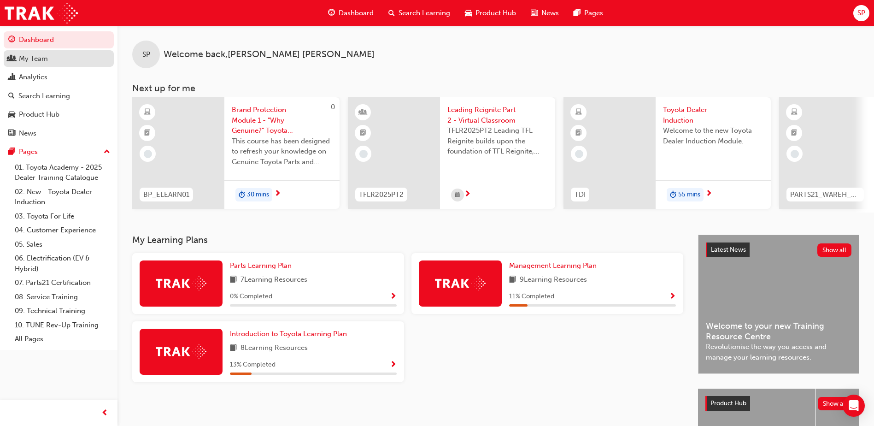 The height and width of the screenshot is (426, 874). What do you see at coordinates (451, 153) in the screenshot?
I see `a: TFLR2025PT2Leading Reignite Part 2 - Virtual ClassroomTFLR2025PT2 Leading TFL Reignite builds upo...` at bounding box center [451, 153].